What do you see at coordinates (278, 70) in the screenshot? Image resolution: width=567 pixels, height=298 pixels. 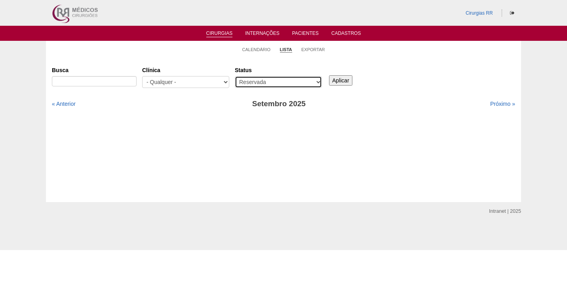 I see `label: Status` at bounding box center [278, 70].